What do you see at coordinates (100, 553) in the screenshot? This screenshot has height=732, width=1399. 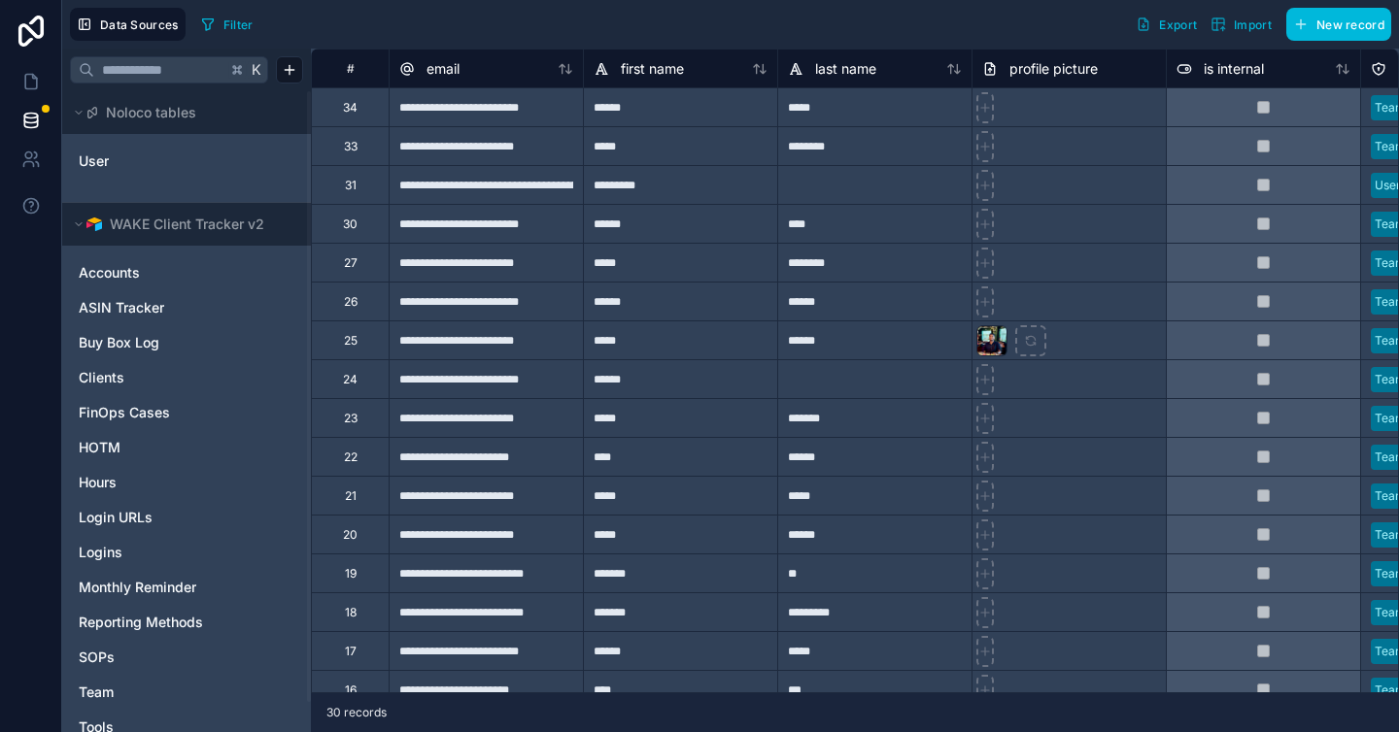 I see `span: Logins` at bounding box center [100, 553].